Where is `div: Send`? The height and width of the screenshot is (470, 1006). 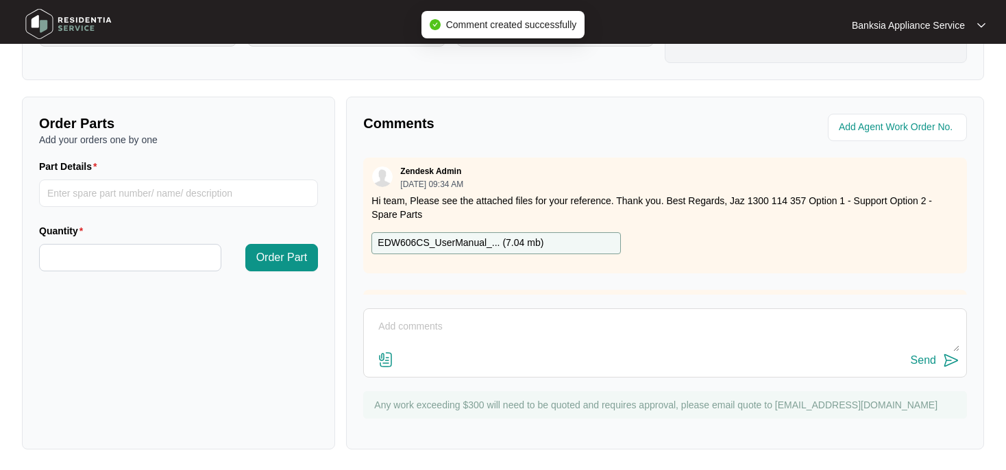
div: Send is located at coordinates (924, 361).